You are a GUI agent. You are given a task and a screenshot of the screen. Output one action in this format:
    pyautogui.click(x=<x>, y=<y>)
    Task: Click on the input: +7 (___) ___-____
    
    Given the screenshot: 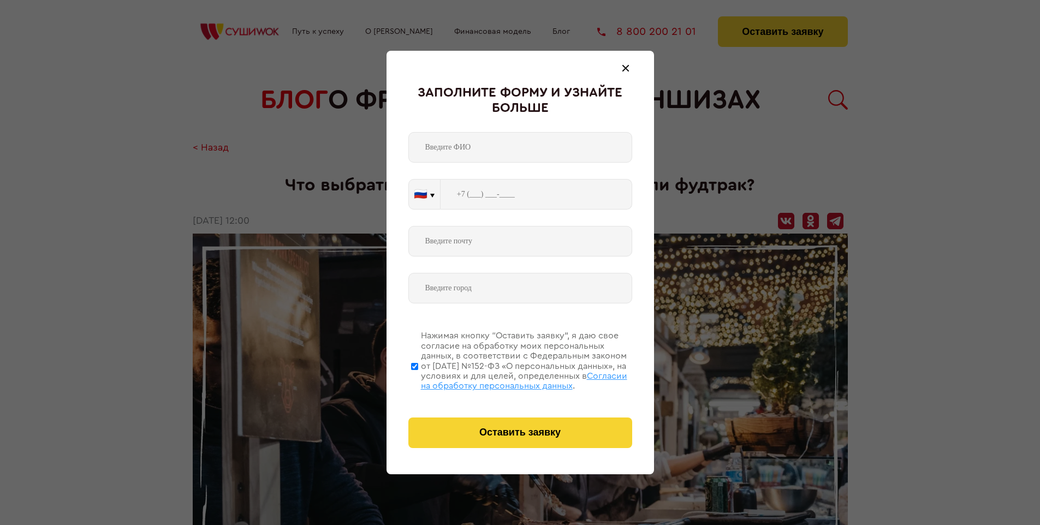 What is the action you would take?
    pyautogui.click(x=536, y=194)
    